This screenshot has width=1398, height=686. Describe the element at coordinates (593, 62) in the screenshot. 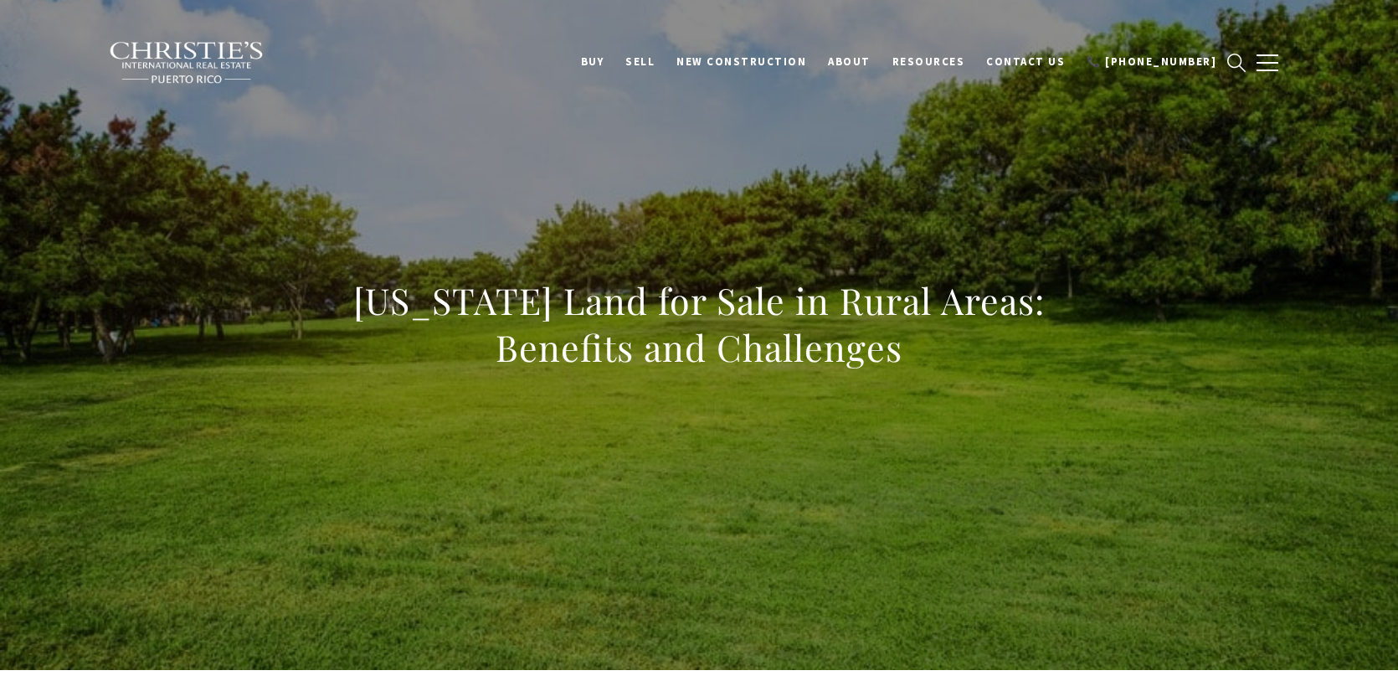

I see `a: BUY` at that location.